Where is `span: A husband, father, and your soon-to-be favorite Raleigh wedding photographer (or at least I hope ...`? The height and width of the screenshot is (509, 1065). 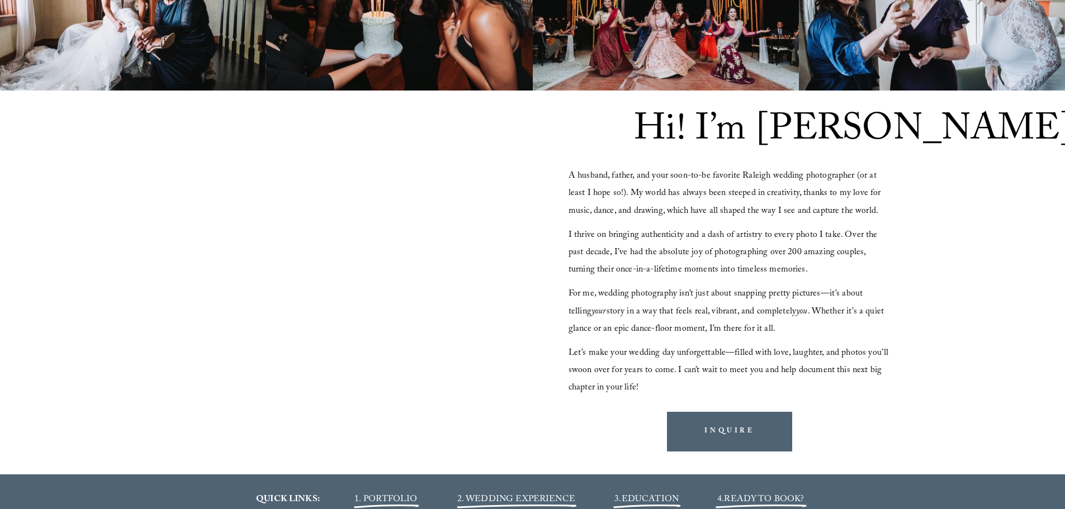
span: A husband, father, and your soon-to-be favorite Raleigh wedding photographer (or at least I hope ... is located at coordinates (726, 193).